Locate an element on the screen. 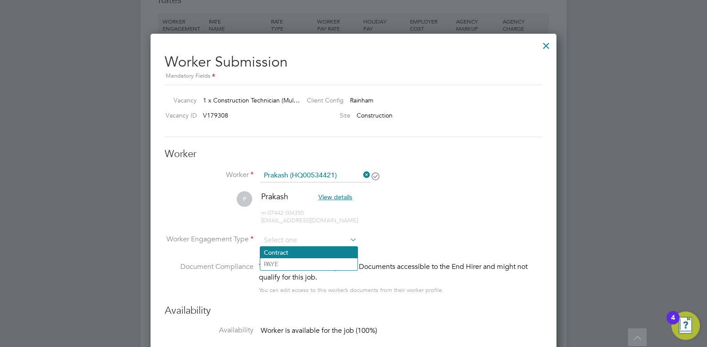 This screenshot has width=707, height=347. span: Rainham is located at coordinates (361, 100).